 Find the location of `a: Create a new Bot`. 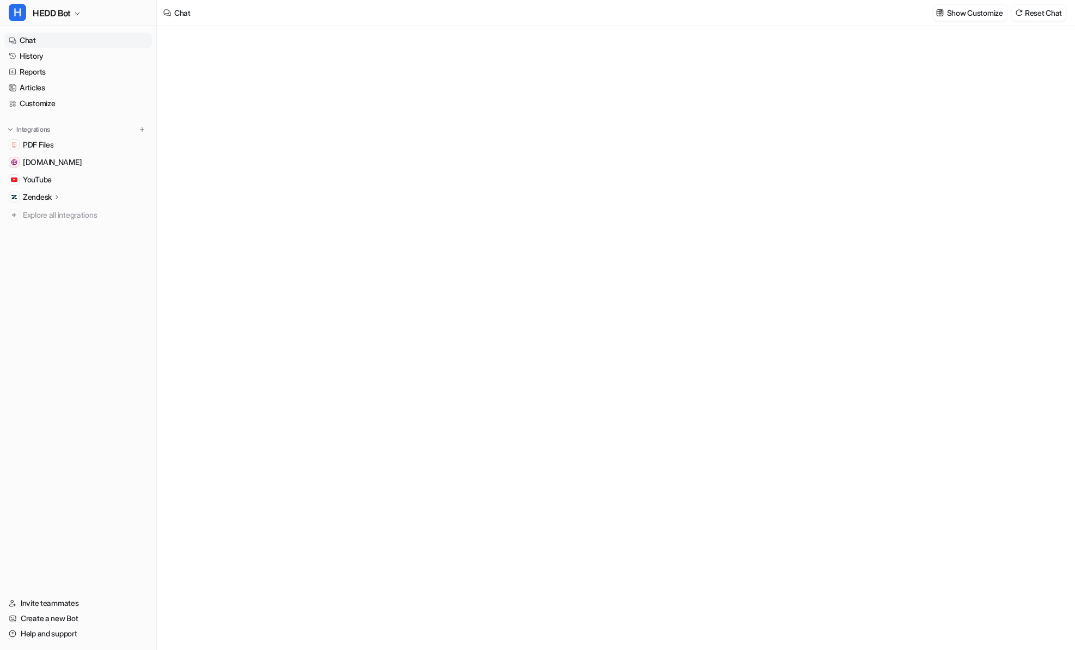

a: Create a new Bot is located at coordinates (78, 619).